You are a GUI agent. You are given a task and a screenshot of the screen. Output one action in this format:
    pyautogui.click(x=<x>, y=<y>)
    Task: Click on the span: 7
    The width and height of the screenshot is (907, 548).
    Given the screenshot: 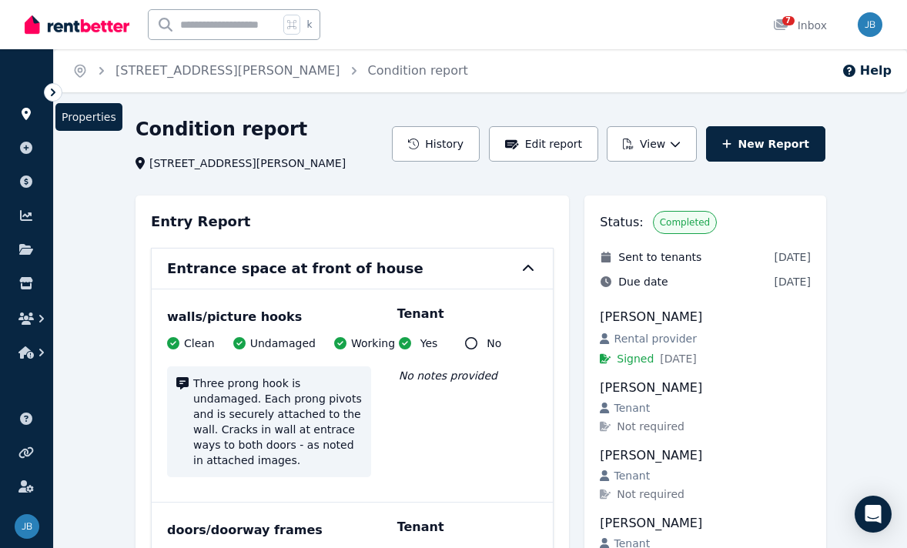 What is the action you would take?
    pyautogui.click(x=789, y=21)
    